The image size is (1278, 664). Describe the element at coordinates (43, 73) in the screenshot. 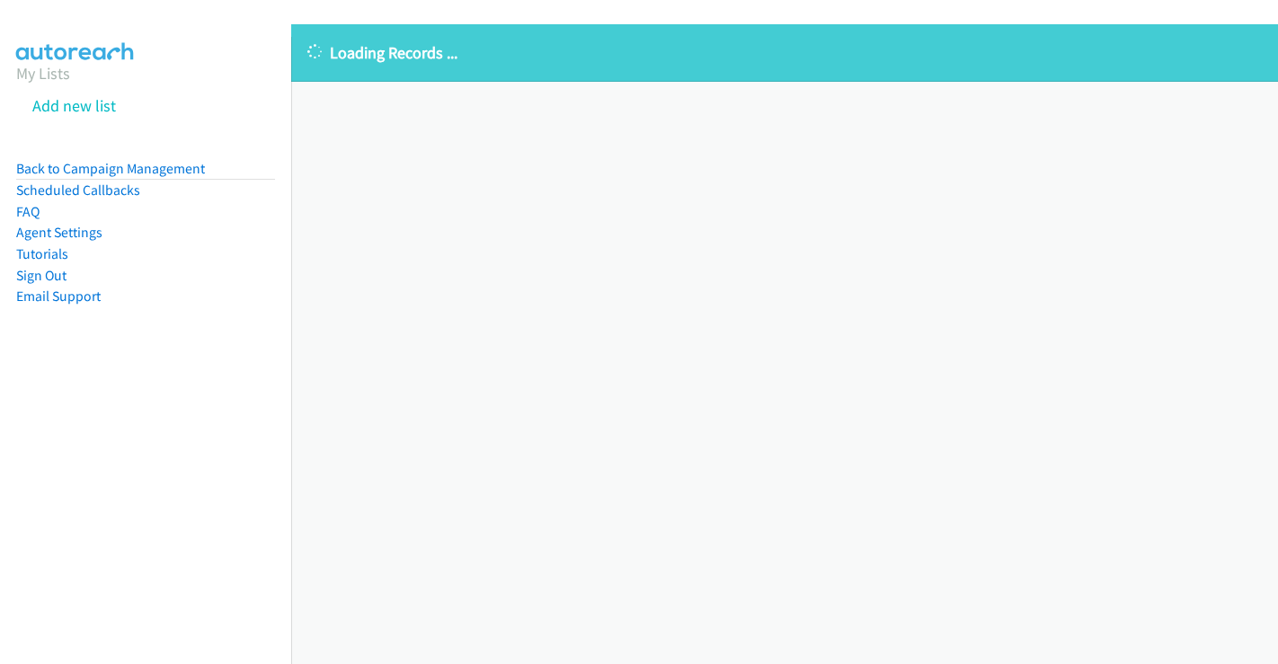

I see `a: My Lists` at that location.